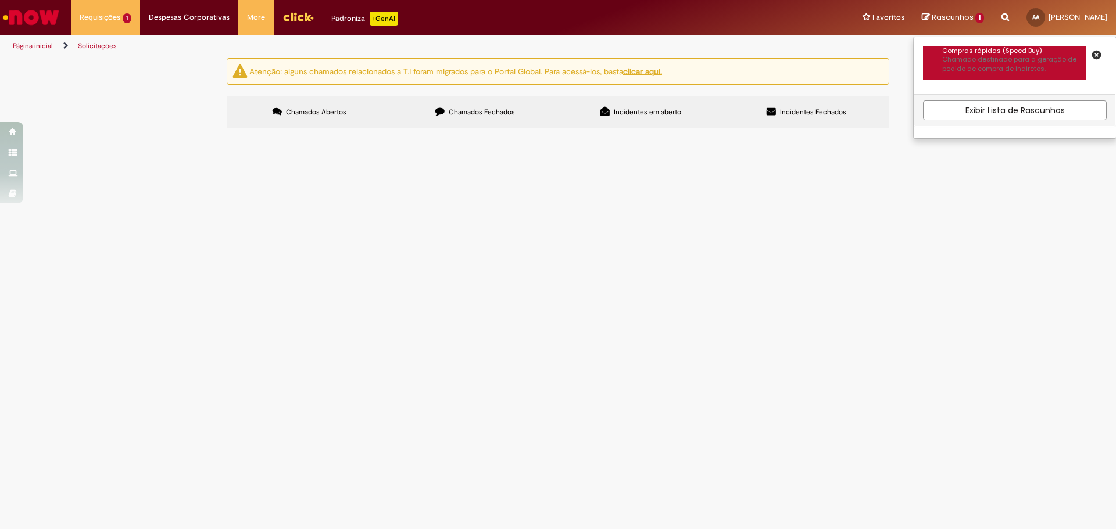 Image resolution: width=1116 pixels, height=529 pixels. What do you see at coordinates (1004, 63) in the screenshot?
I see `a: Compras rápidas (Speed Buy)` at bounding box center [1004, 63].